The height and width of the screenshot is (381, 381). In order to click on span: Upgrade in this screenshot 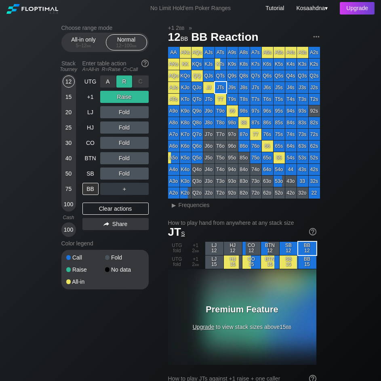, I will do `click(203, 327)`.